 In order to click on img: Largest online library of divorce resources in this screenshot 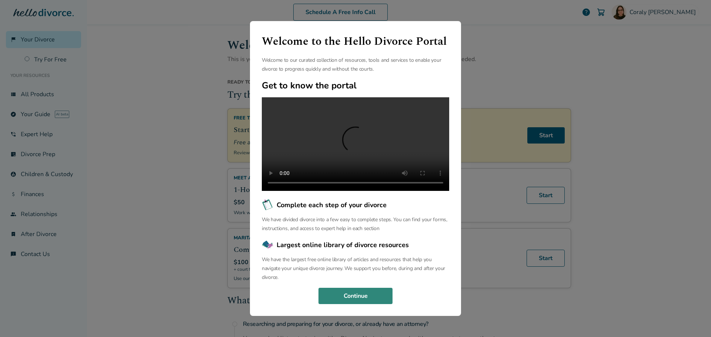, I will do `click(268, 245)`.